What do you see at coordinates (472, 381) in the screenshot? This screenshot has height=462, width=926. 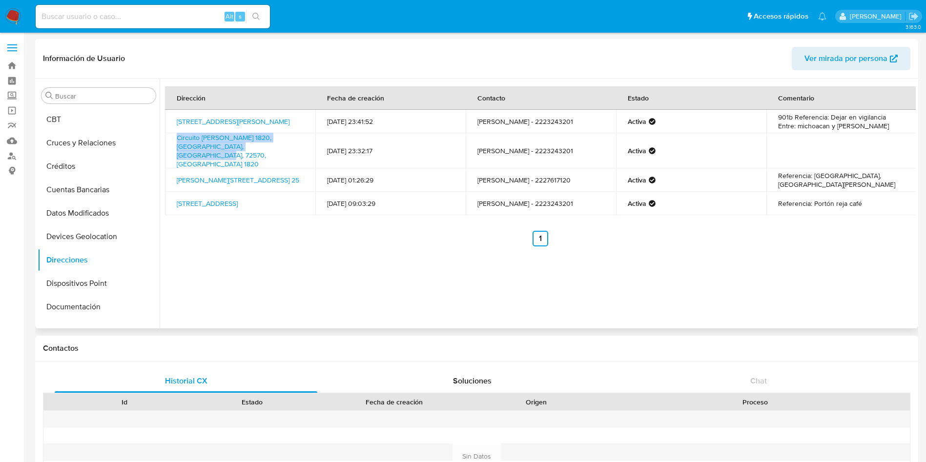 I see `span: Soluciones` at bounding box center [472, 381].